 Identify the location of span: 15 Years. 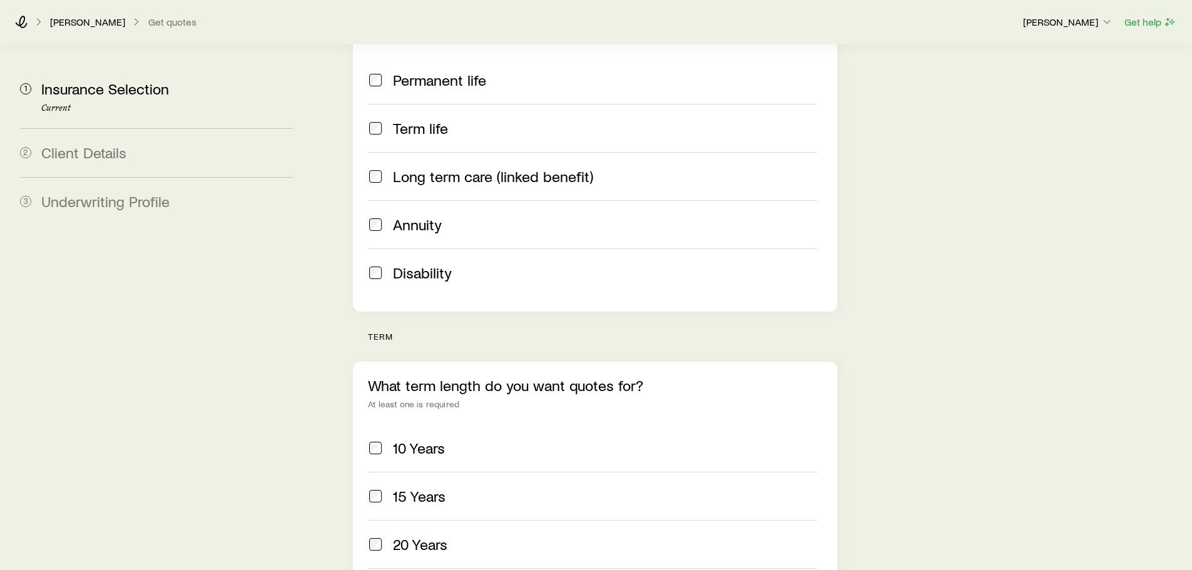
(419, 496).